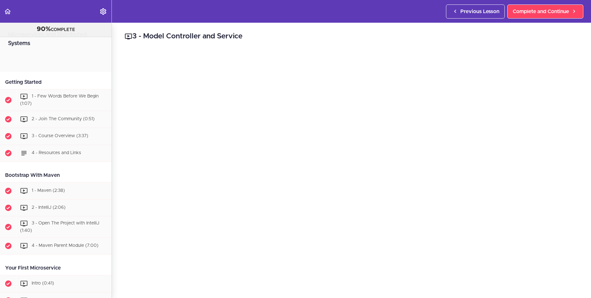 The height and width of the screenshot is (298, 591). Describe the element at coordinates (475, 11) in the screenshot. I see `a: Previous Lesson` at that location.